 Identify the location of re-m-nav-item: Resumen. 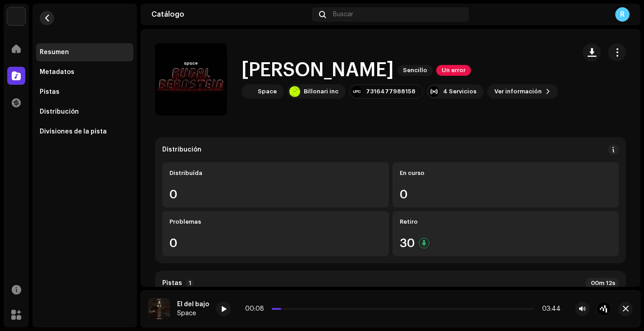
(85, 52).